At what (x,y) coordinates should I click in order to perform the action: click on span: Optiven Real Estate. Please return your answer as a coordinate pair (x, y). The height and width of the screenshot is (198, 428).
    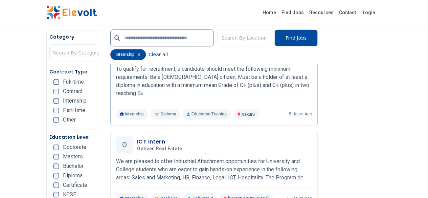
    Looking at the image, I should click on (160, 149).